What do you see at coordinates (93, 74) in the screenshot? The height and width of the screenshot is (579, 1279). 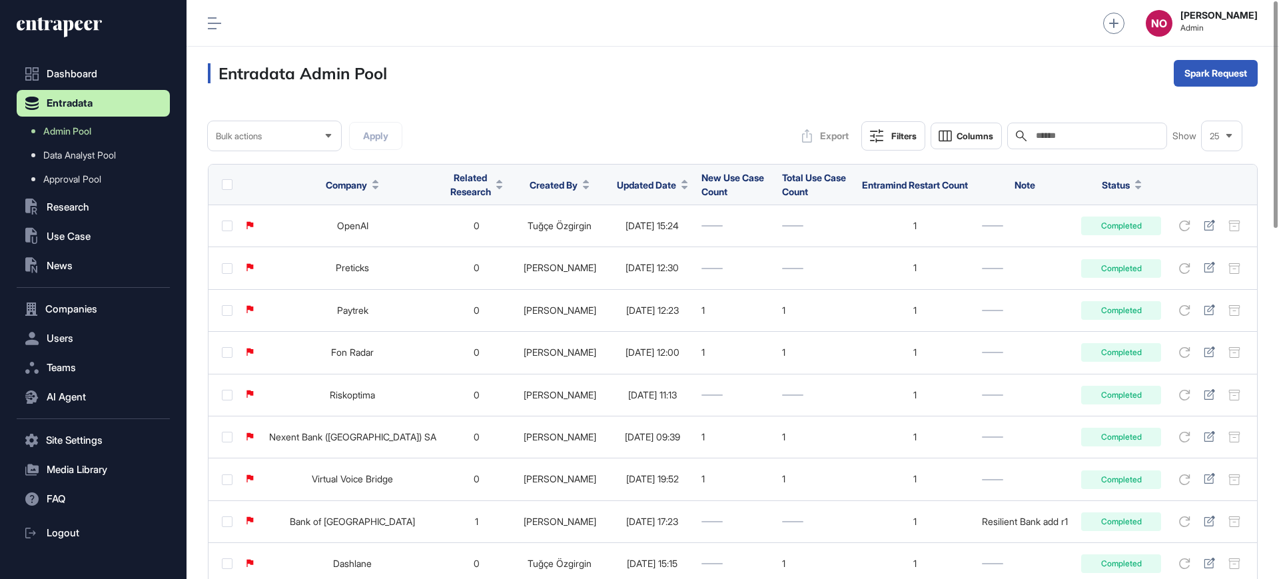 I see `a: Dashboard` at bounding box center [93, 74].